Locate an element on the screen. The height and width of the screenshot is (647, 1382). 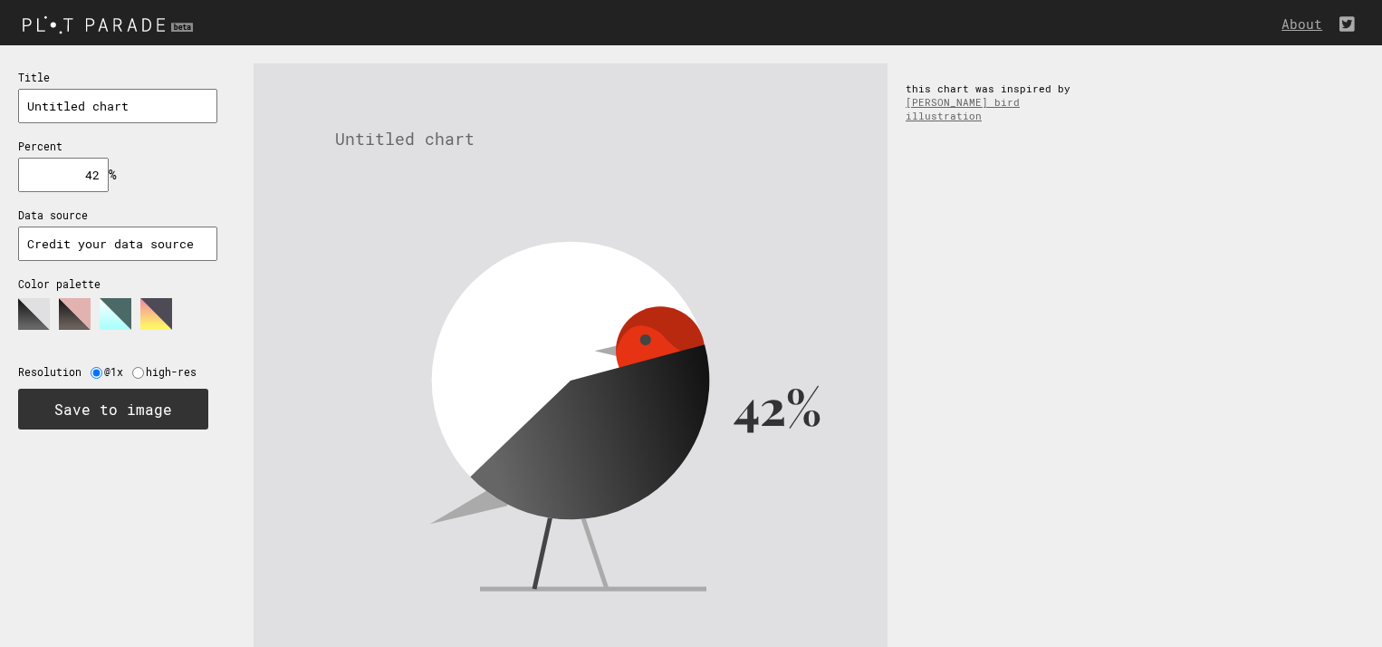
button: Save to image is located at coordinates (113, 409).